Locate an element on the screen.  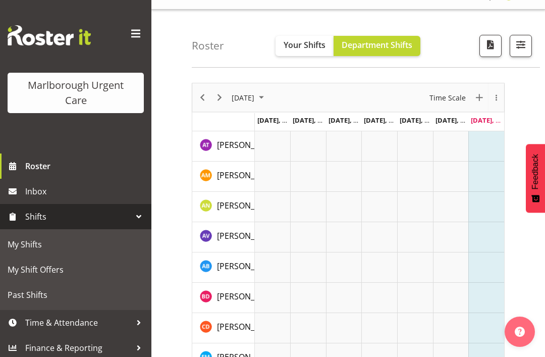
span: Your Shifts is located at coordinates (304, 45).